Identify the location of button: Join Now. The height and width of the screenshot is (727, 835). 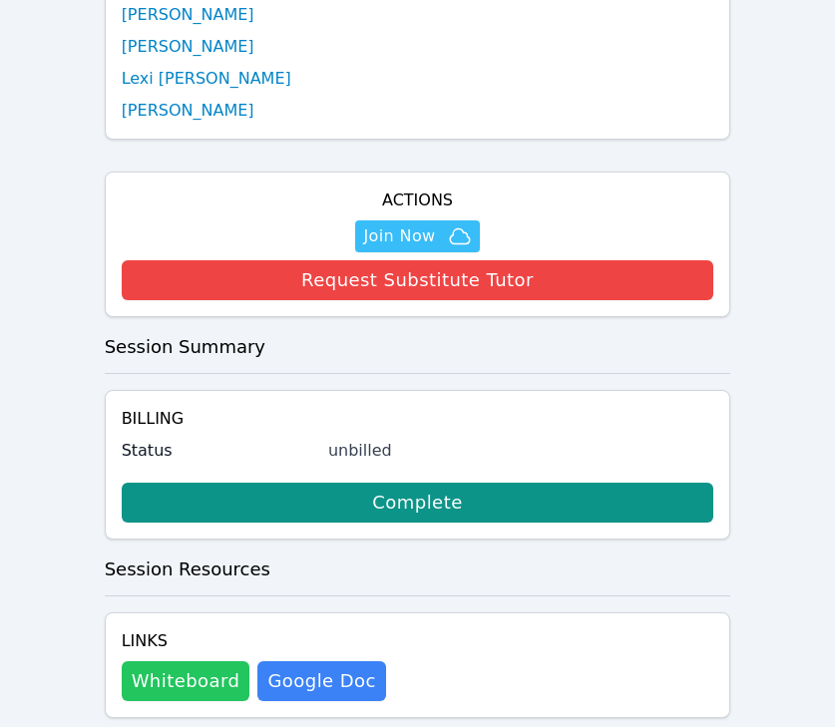
(417, 236).